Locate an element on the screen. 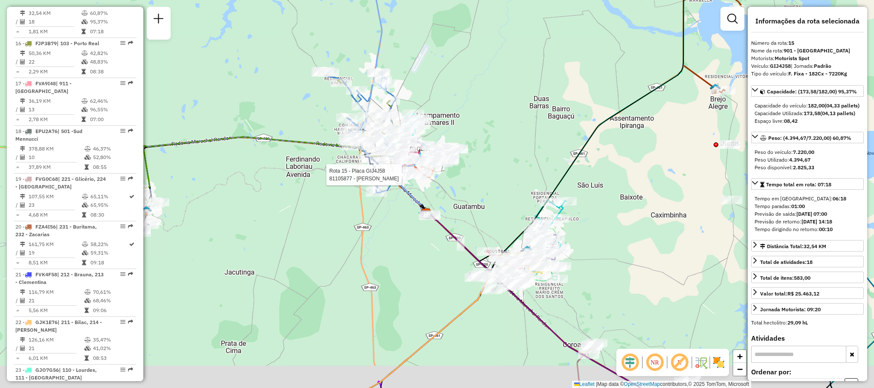  strong: 18 is located at coordinates (810, 262).